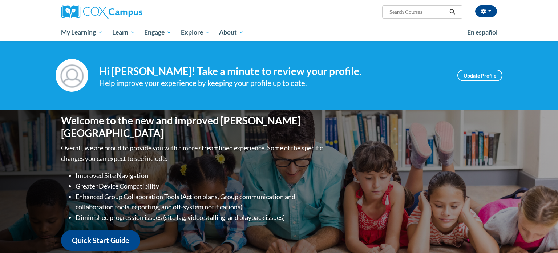 The width and height of the screenshot is (558, 253). Describe the element at coordinates (483, 32) in the screenshot. I see `span: En español` at that location.